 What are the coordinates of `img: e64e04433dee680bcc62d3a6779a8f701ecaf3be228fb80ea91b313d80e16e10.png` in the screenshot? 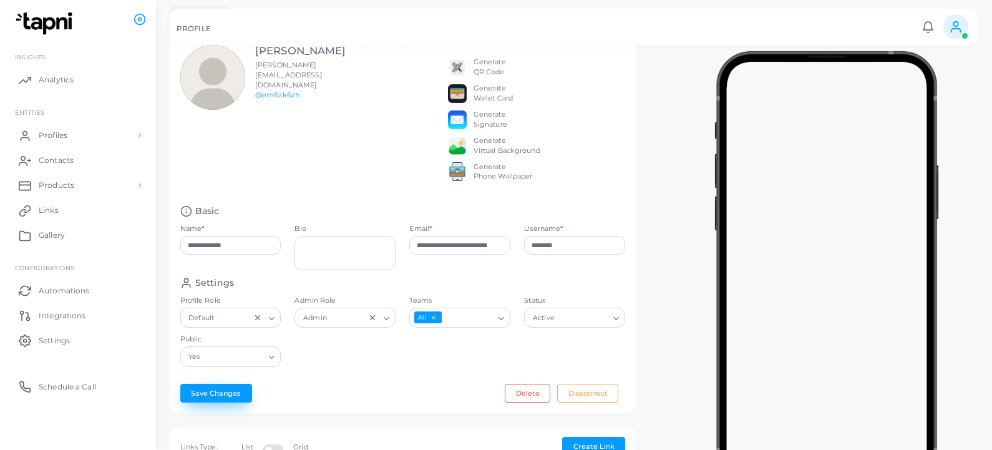 It's located at (457, 146).